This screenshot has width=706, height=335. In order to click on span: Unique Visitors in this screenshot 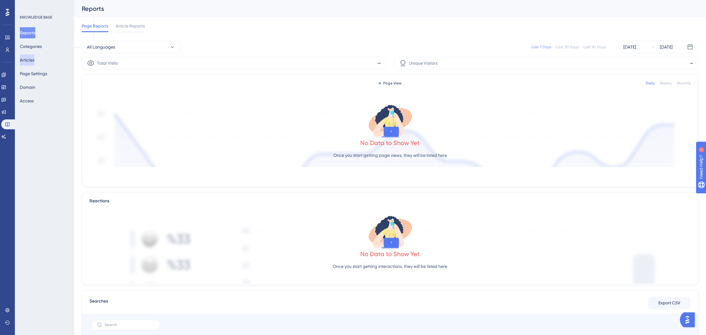, I will do `click(423, 63)`.